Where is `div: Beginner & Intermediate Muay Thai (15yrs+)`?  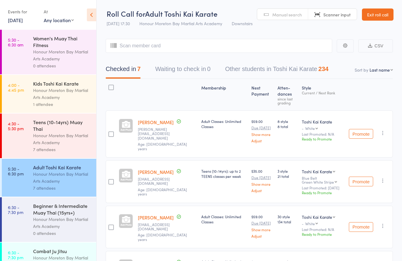 div: Beginner & Intermediate Muay Thai (15yrs+) is located at coordinates (62, 209).